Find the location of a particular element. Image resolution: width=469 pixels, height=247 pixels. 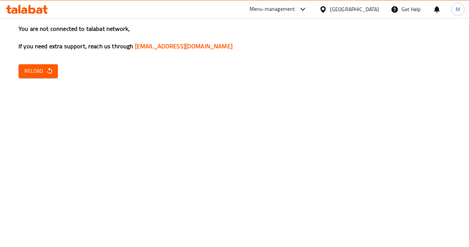

span: Reload is located at coordinates (38, 71).